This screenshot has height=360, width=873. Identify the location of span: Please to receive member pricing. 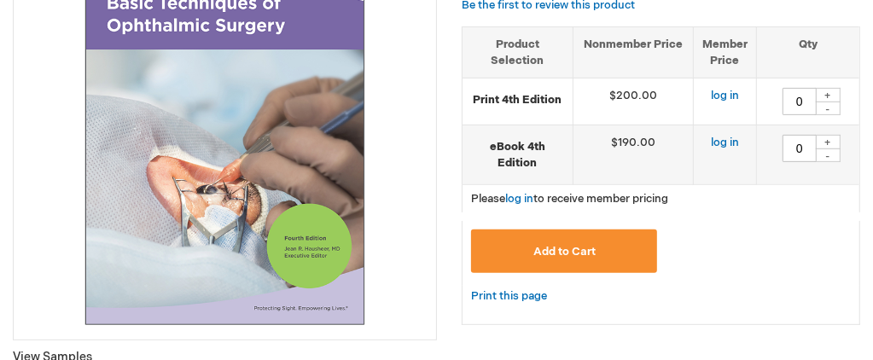
(569, 199).